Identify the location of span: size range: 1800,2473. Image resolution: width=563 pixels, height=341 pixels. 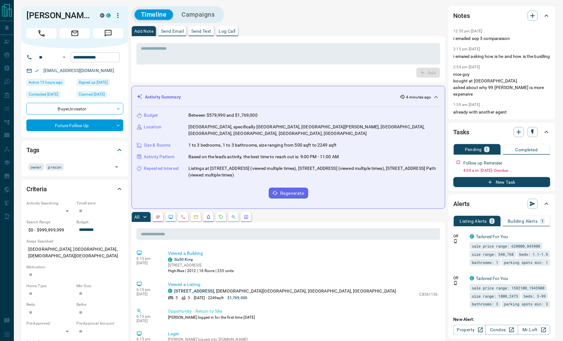
(495, 296).